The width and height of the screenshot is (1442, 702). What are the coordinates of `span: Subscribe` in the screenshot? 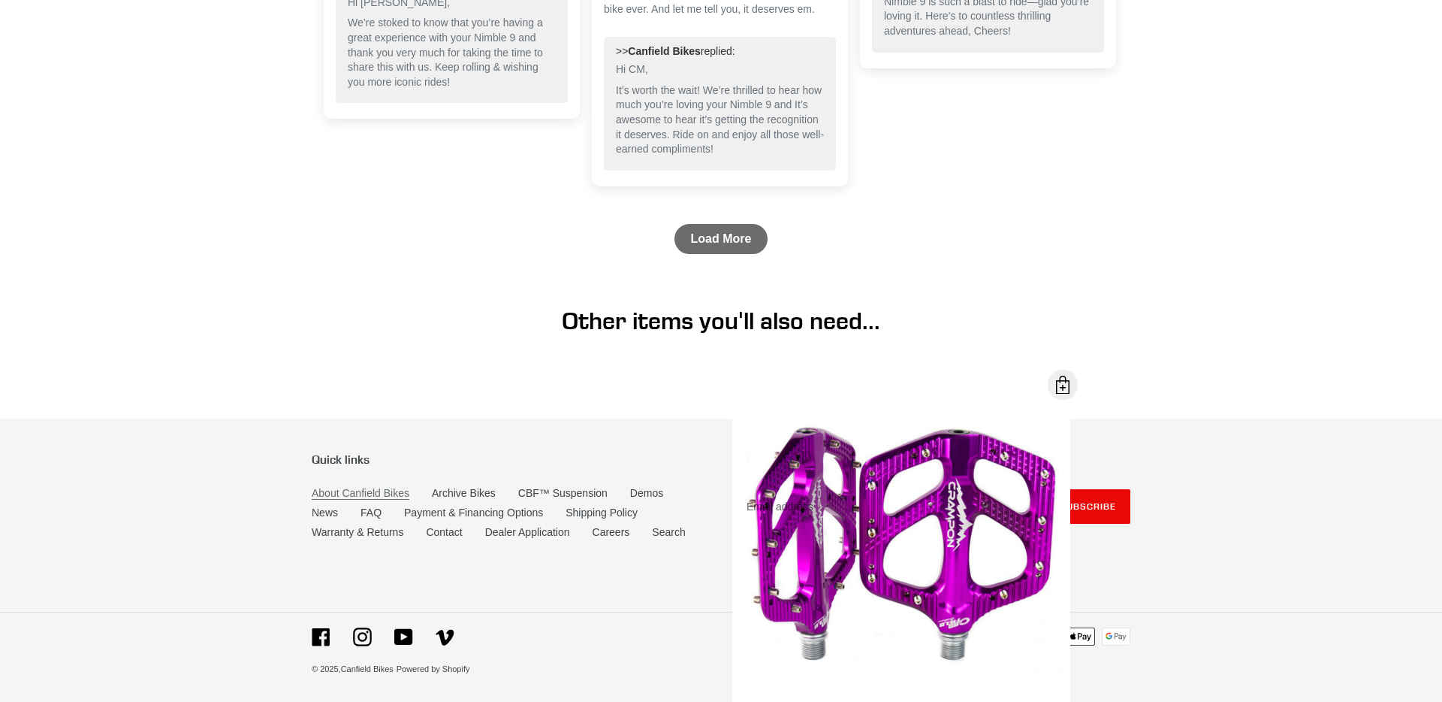 It's located at (1088, 506).